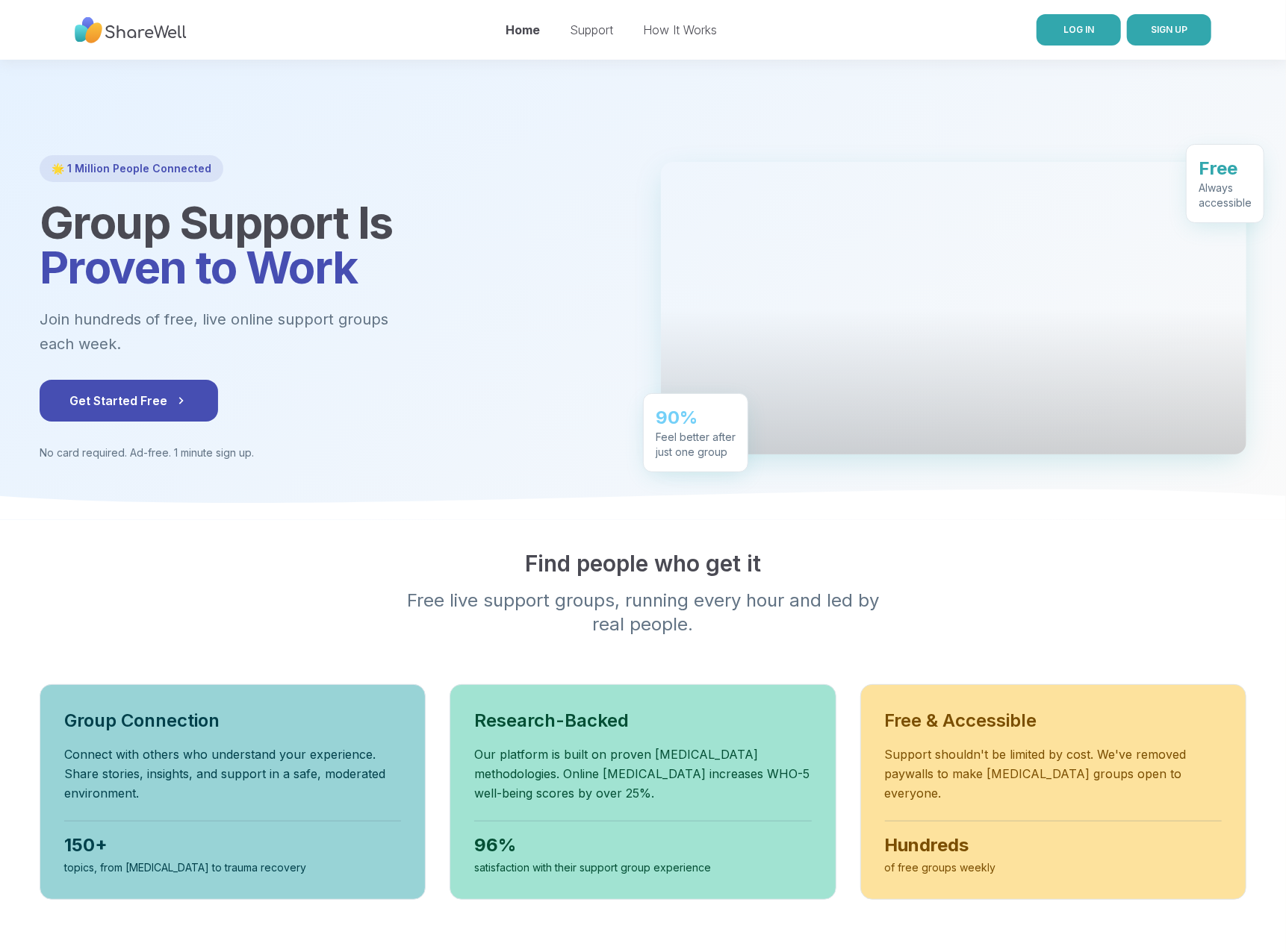  What do you see at coordinates (1053, 868) in the screenshot?
I see `div: of free groups weekly` at bounding box center [1053, 868].